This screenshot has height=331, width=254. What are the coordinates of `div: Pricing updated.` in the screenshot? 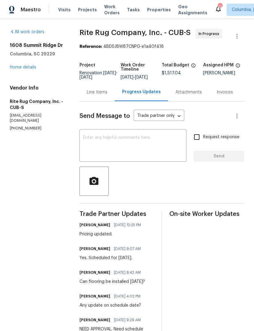 It's located at (112, 234).